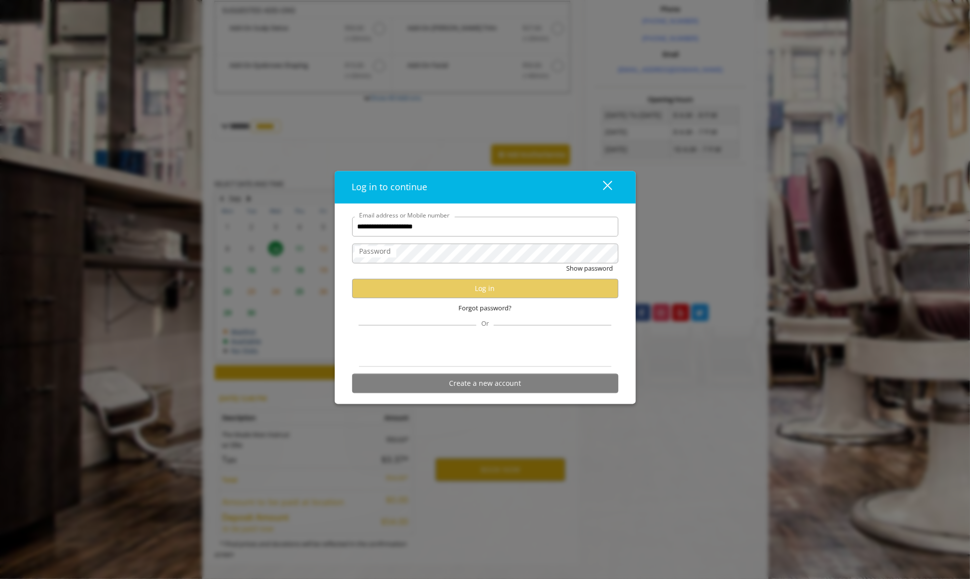  Describe the element at coordinates (376, 252) in the screenshot. I see `label: Password` at that location.